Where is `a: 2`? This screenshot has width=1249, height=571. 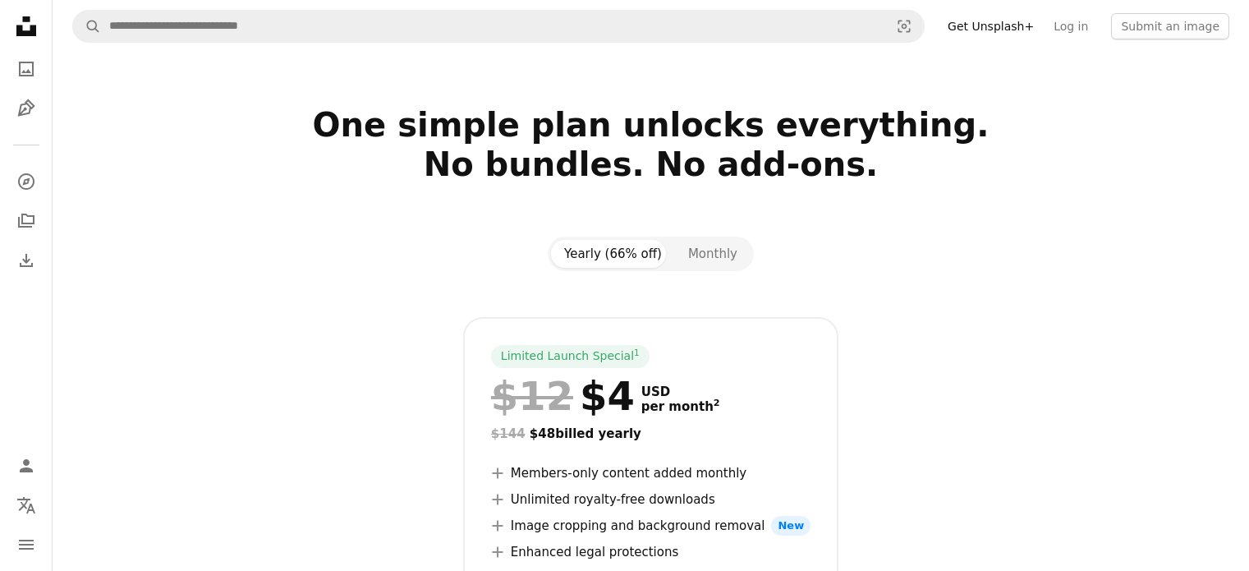 a: 2 is located at coordinates (717, 406).